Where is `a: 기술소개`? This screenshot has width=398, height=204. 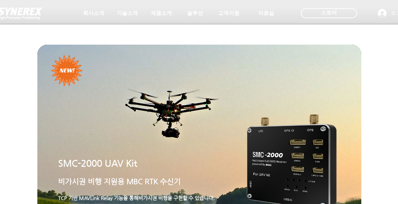
a: 기술소개 is located at coordinates (127, 13).